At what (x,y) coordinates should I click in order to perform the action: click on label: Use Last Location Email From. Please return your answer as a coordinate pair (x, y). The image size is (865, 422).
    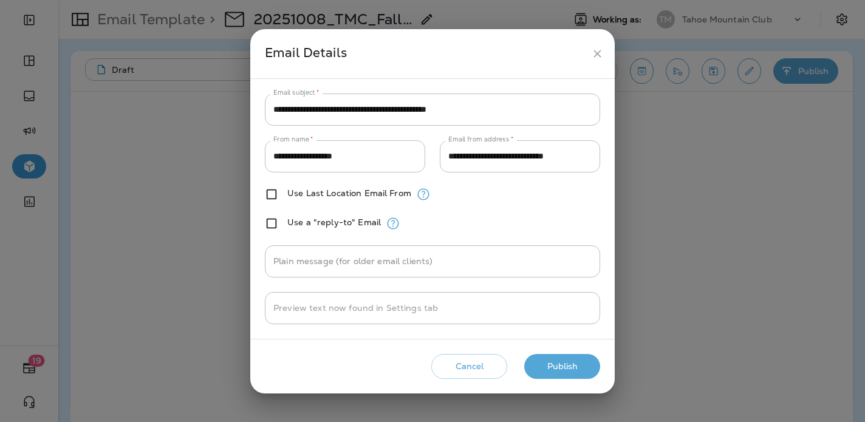
    Looking at the image, I should click on (349, 193).